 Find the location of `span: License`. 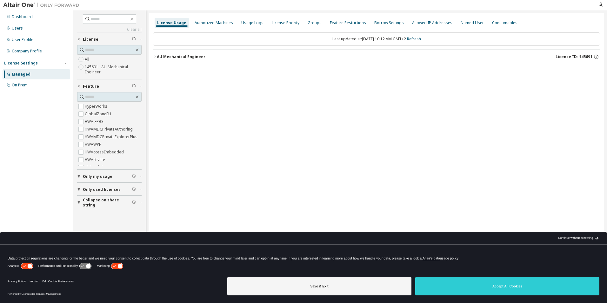

span: License is located at coordinates (90, 39).